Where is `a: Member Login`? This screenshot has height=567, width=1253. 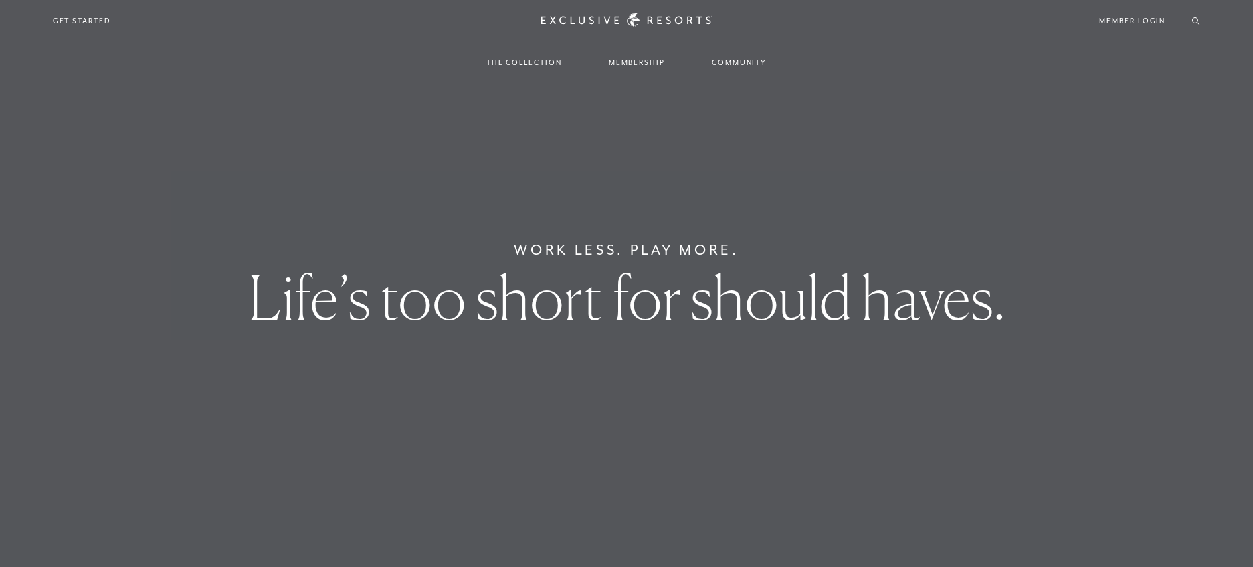
a: Member Login is located at coordinates (1132, 21).